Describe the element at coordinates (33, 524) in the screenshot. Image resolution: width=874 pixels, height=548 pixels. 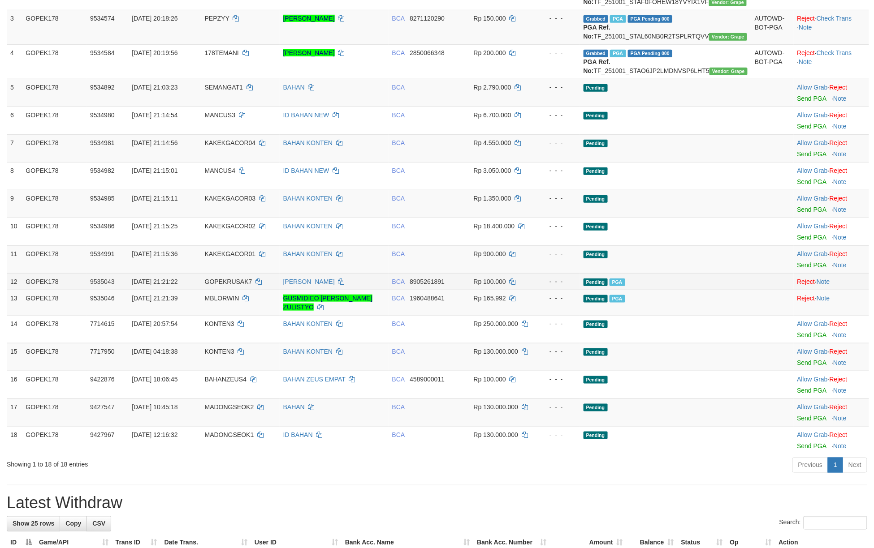
I see `a: Show 25 rows` at that location.